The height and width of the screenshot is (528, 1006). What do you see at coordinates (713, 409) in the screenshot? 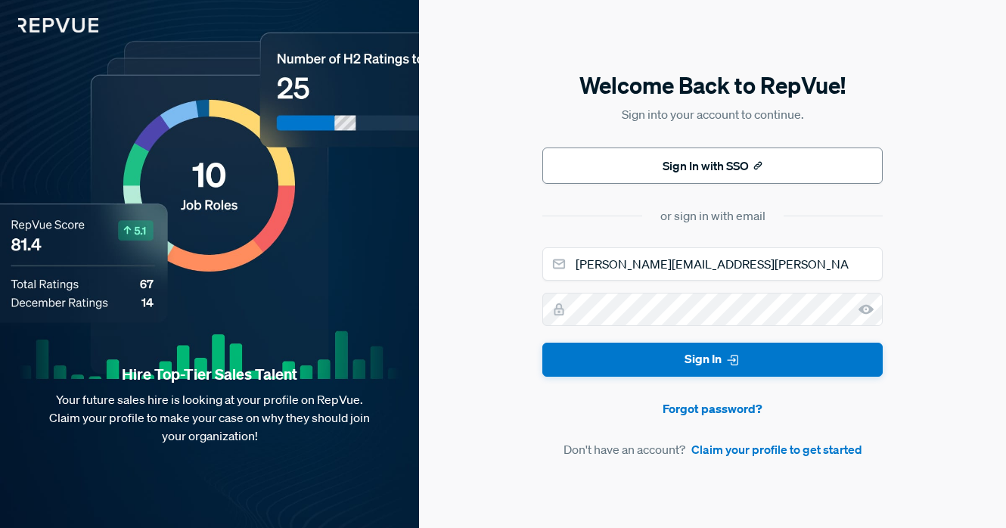
I see `a: Forgot password?` at bounding box center [713, 409].